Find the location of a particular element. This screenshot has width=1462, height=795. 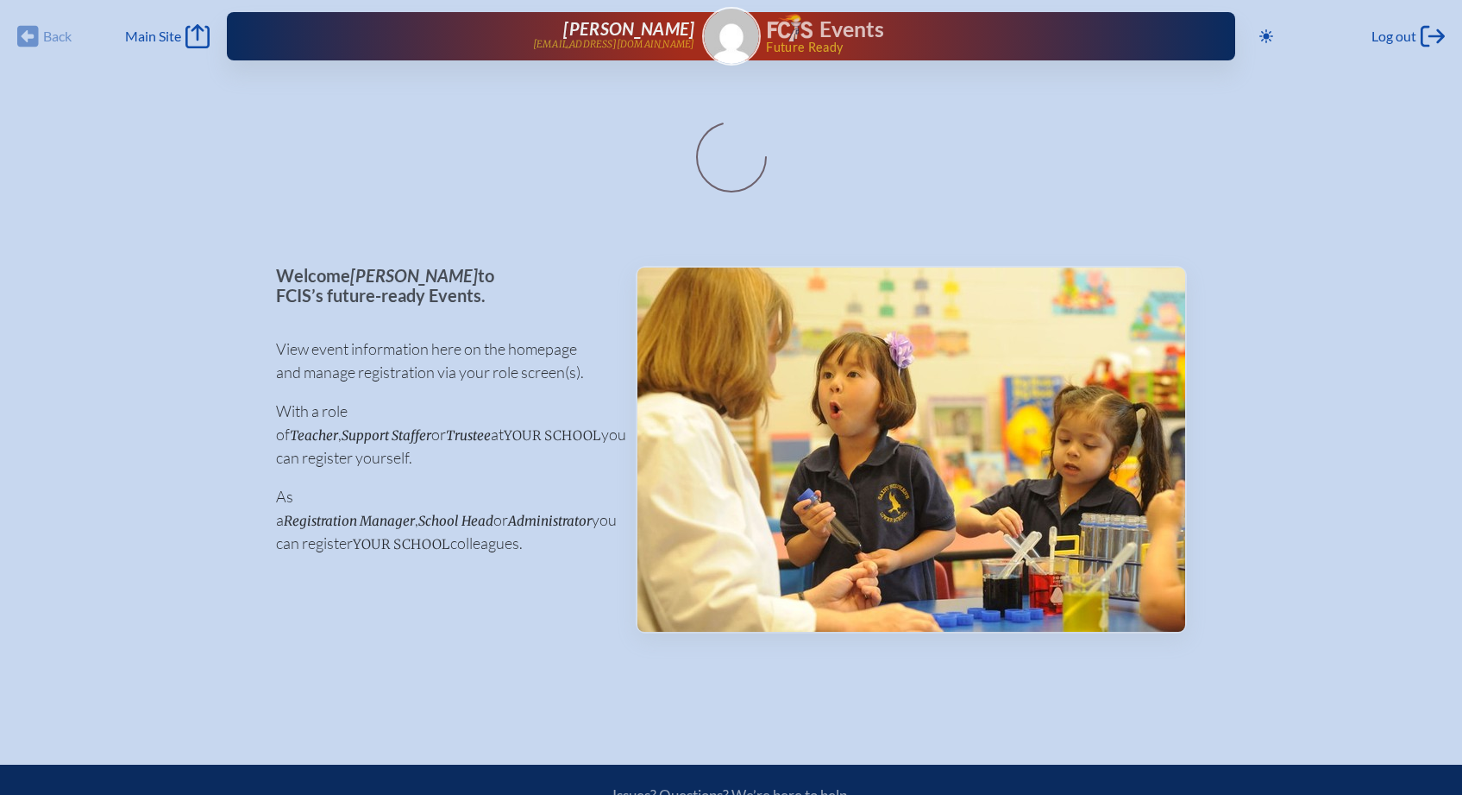

p: Welcome to FCIS’s future-ready Events. is located at coordinates (442, 285).